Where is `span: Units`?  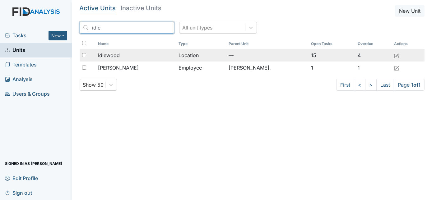 span: Units is located at coordinates (15, 50).